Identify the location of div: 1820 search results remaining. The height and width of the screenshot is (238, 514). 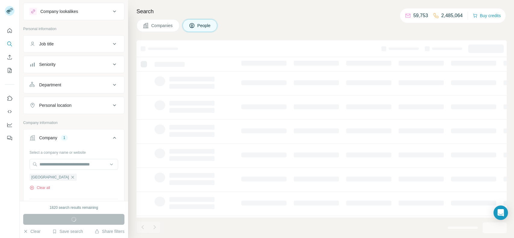
(74, 208).